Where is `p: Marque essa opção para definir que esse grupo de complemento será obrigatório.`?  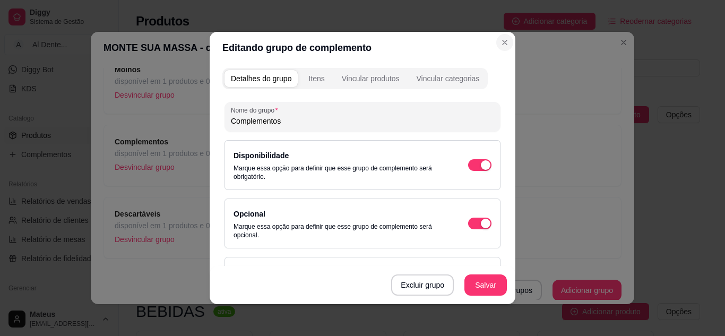 p: Marque essa opção para definir que esse grupo de complemento será obrigatório. is located at coordinates (340, 172).